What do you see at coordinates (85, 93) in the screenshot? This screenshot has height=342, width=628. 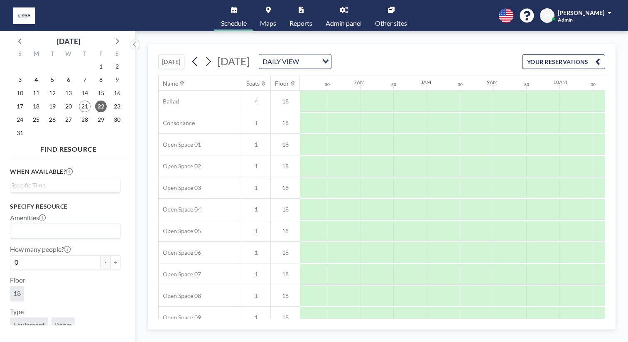 I see `span: Thursday, August 14, 2025` at bounding box center [85, 93].